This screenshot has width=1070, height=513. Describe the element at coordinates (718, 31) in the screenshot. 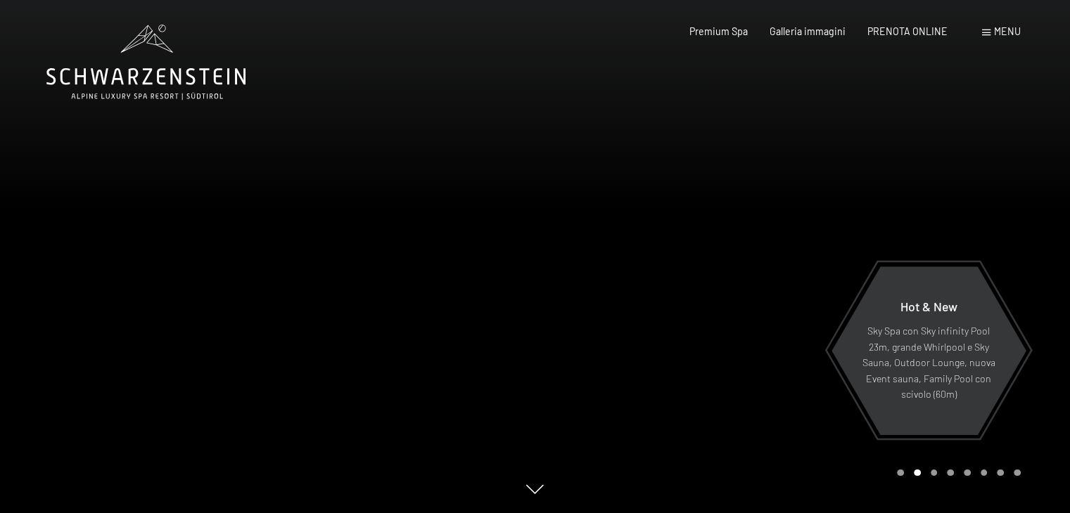

I see `span: Premium Spa` at that location.